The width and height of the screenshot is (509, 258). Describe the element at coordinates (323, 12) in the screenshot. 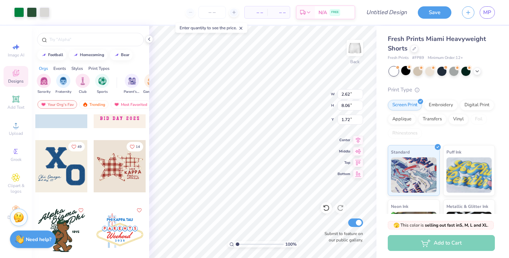

I see `span: N/A` at that location.